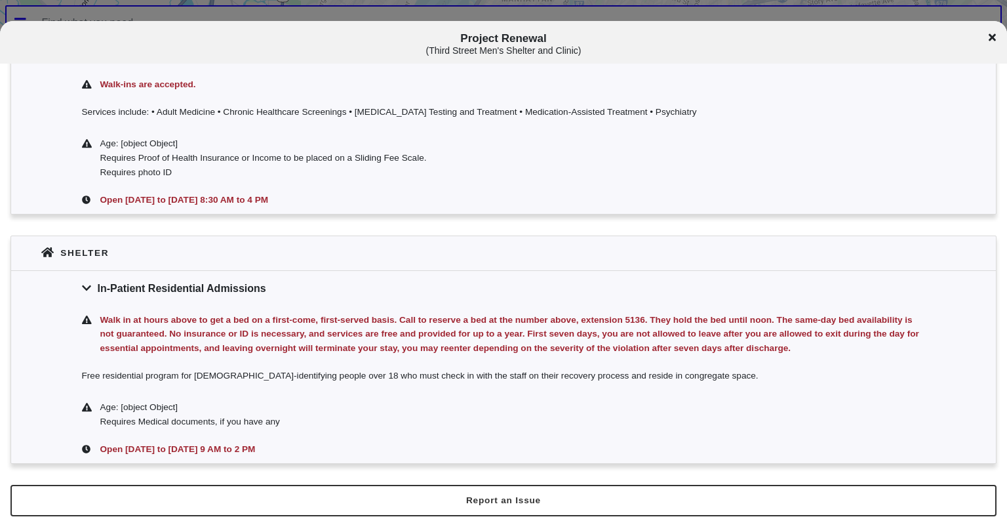 This screenshot has height=519, width=1007. Describe the element at coordinates (513, 172) in the screenshot. I see `div: Requires photo ID` at that location.